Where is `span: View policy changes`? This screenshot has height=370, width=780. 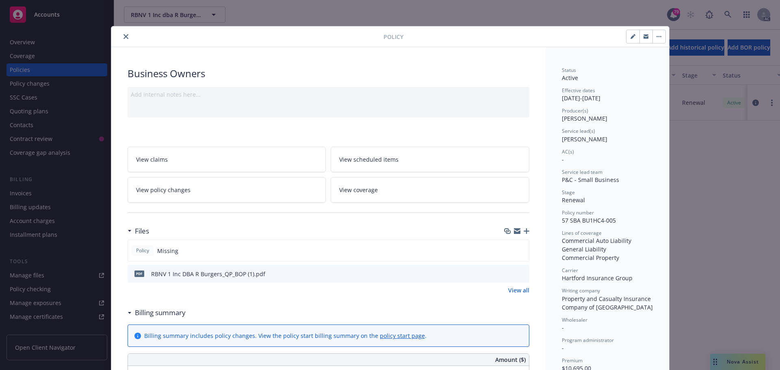
span: View policy changes is located at coordinates (163, 190).